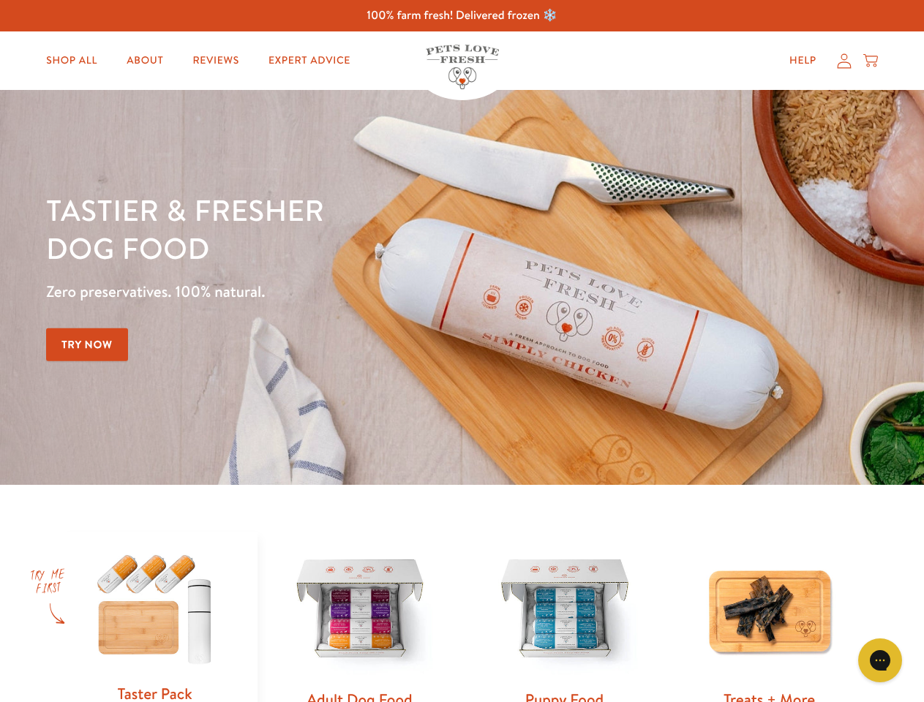 This screenshot has height=702, width=924. Describe the element at coordinates (215, 61) in the screenshot. I see `a: Reviews` at that location.